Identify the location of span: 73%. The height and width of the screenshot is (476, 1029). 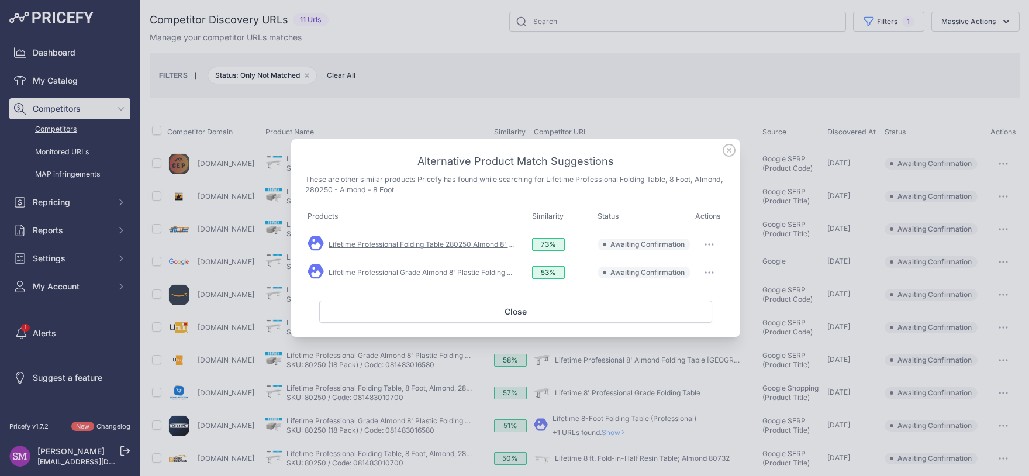
(548, 244).